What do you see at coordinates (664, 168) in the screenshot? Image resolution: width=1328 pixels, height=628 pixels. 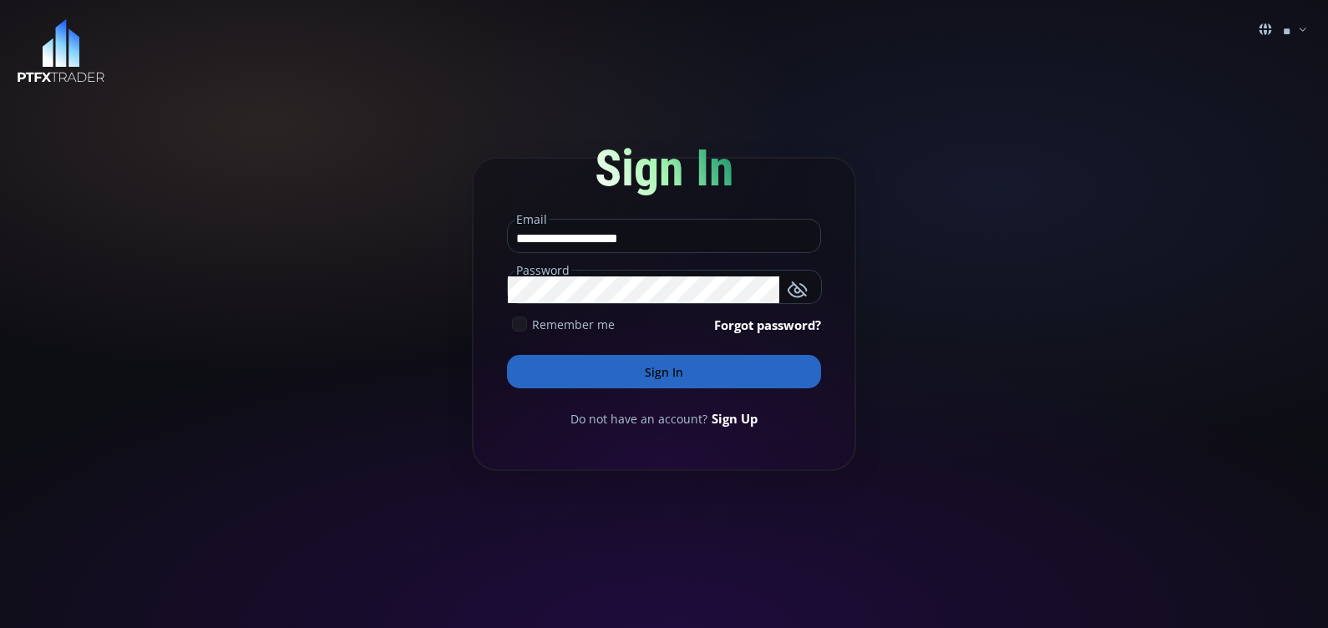 I see `span: Sign In` at bounding box center [664, 168].